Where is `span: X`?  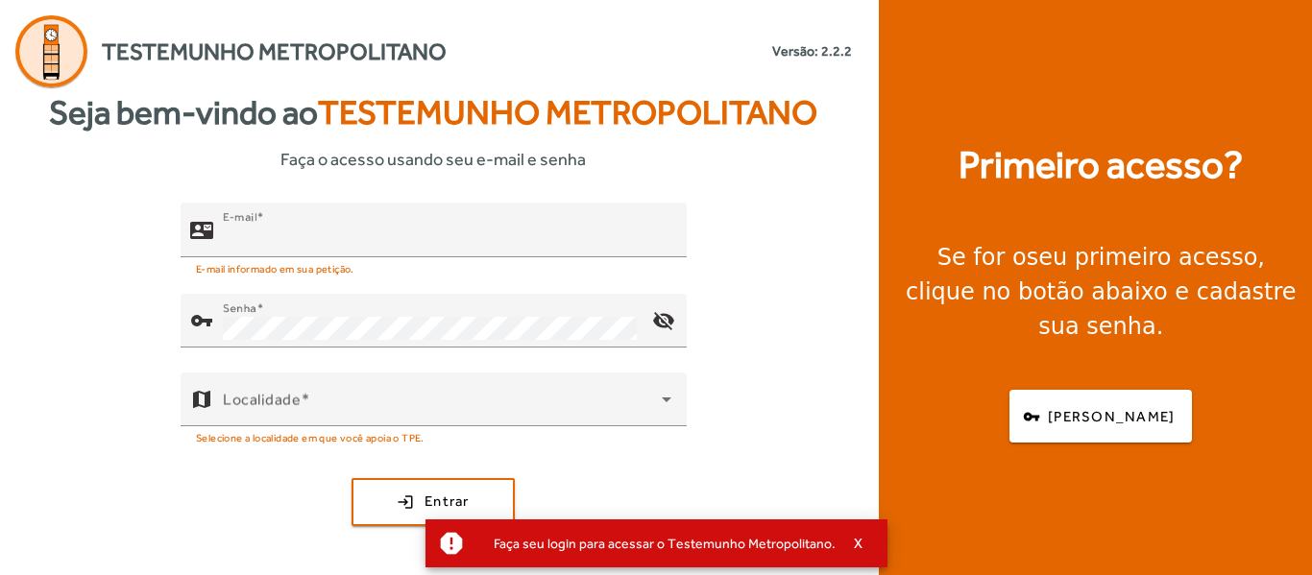
span: X is located at coordinates (859, 544).